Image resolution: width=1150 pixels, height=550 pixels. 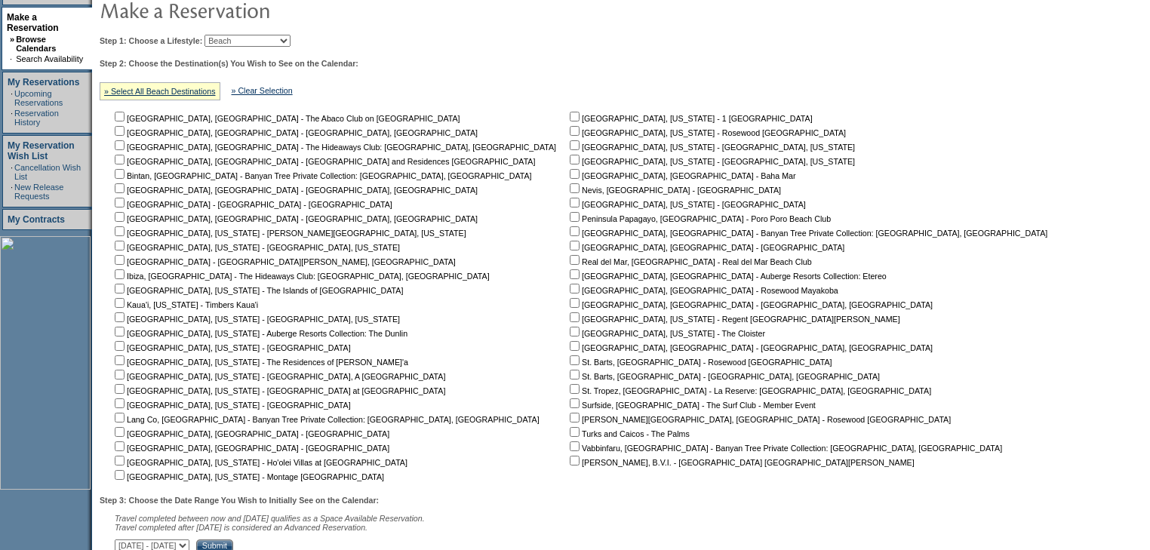 I want to click on a: My Contracts, so click(x=36, y=220).